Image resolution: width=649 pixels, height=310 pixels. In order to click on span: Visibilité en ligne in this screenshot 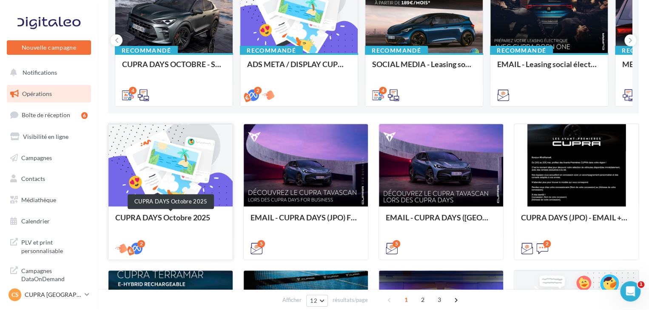, I will do `click(46, 137)`.